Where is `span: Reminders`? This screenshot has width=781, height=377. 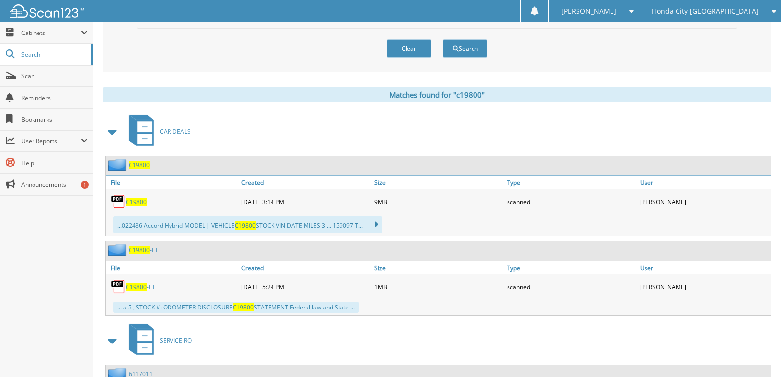 span: Reminders is located at coordinates (54, 98).